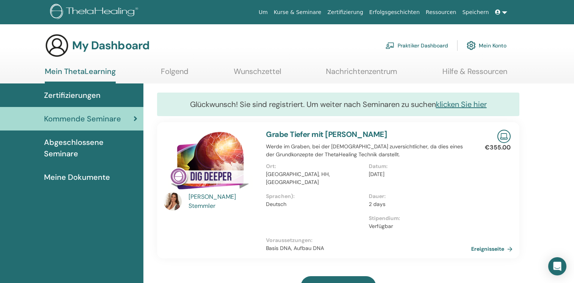 Image resolution: width=574 pixels, height=283 pixels. Describe the element at coordinates (82, 119) in the screenshot. I see `span: Kommende Seminare` at that location.